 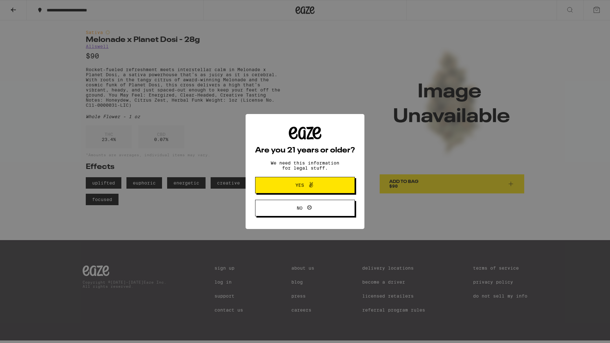 I want to click on h2: Are you 21 years or older?, so click(x=305, y=151).